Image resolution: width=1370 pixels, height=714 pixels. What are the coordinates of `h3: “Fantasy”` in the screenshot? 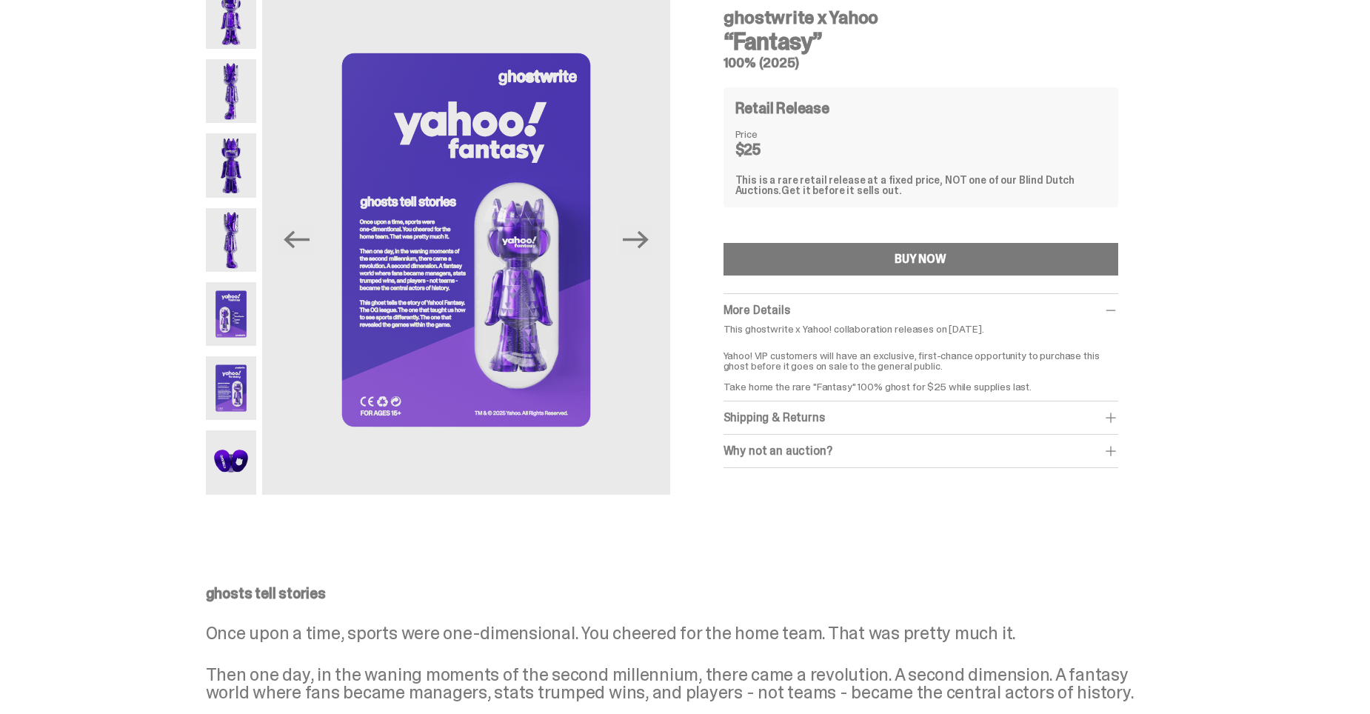 It's located at (920, 41).